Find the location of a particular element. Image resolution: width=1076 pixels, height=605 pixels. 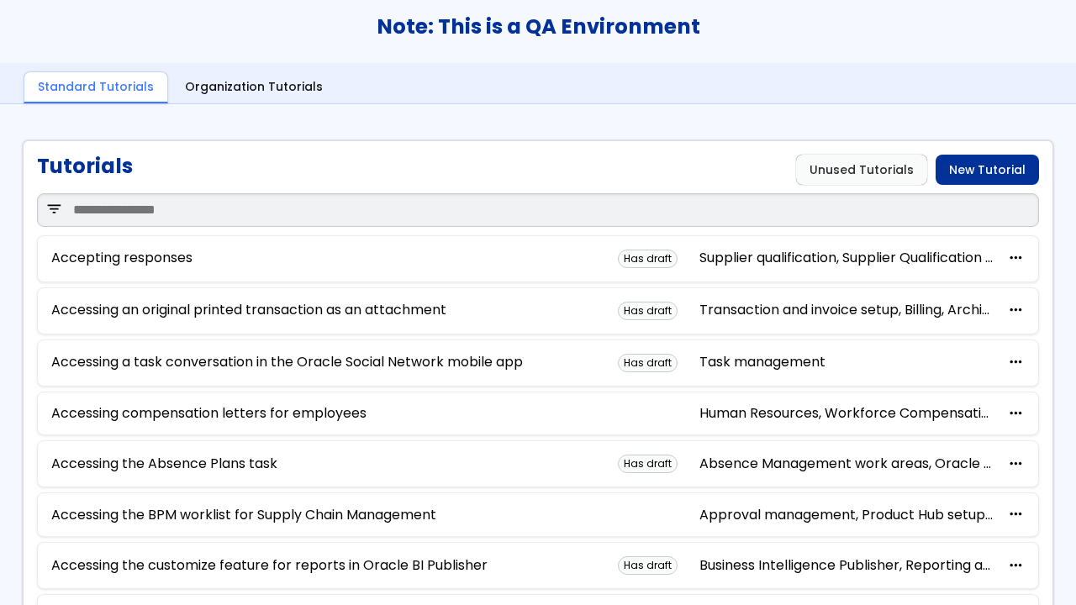

a: Accessing a task conversation in the Oracle Social Network mobile app is located at coordinates (287, 362).